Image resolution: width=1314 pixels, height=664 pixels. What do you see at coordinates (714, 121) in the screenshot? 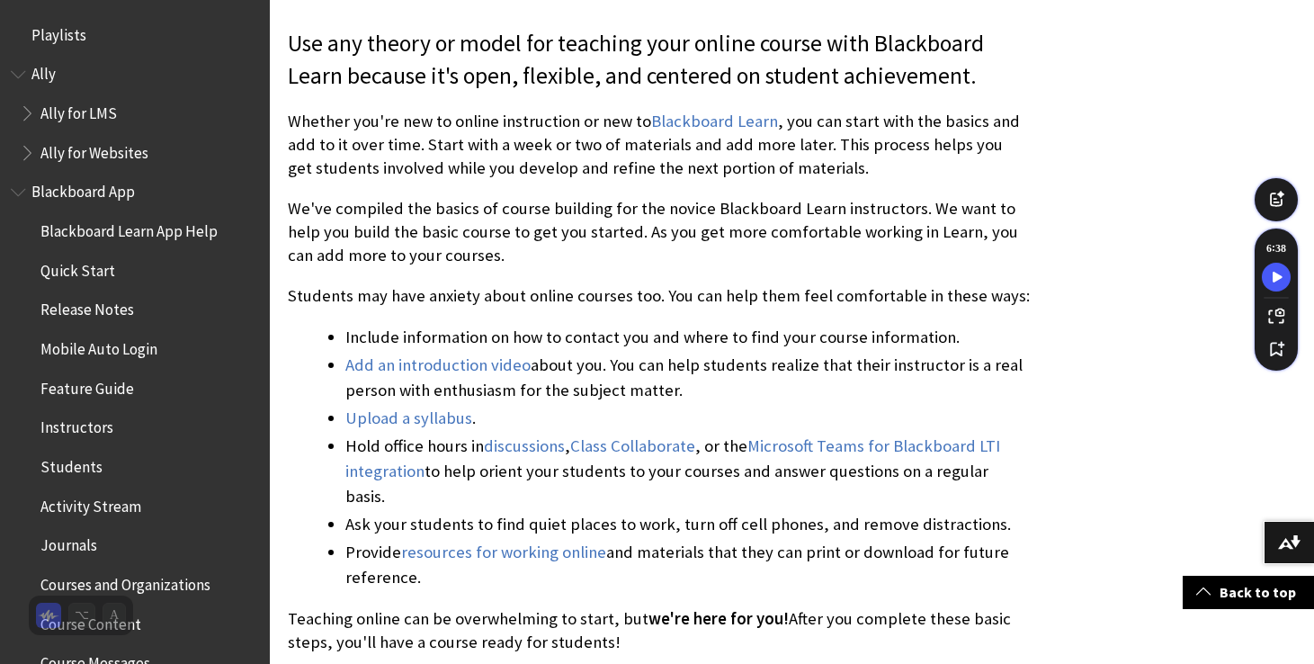
I see `a: Blackboard Learn` at bounding box center [714, 121].